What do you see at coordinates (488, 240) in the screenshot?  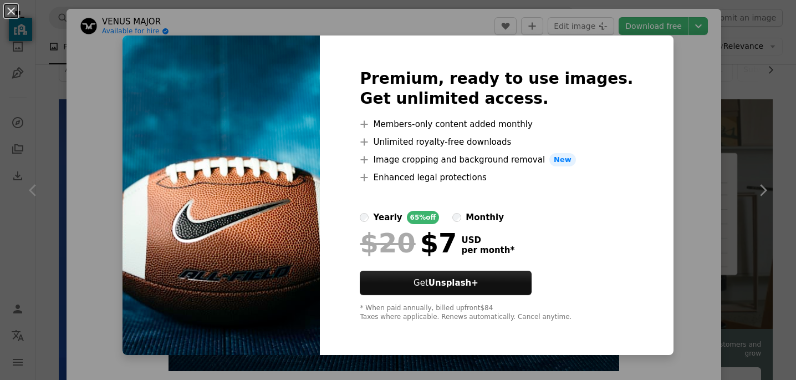 I see `span: USD` at bounding box center [488, 240].